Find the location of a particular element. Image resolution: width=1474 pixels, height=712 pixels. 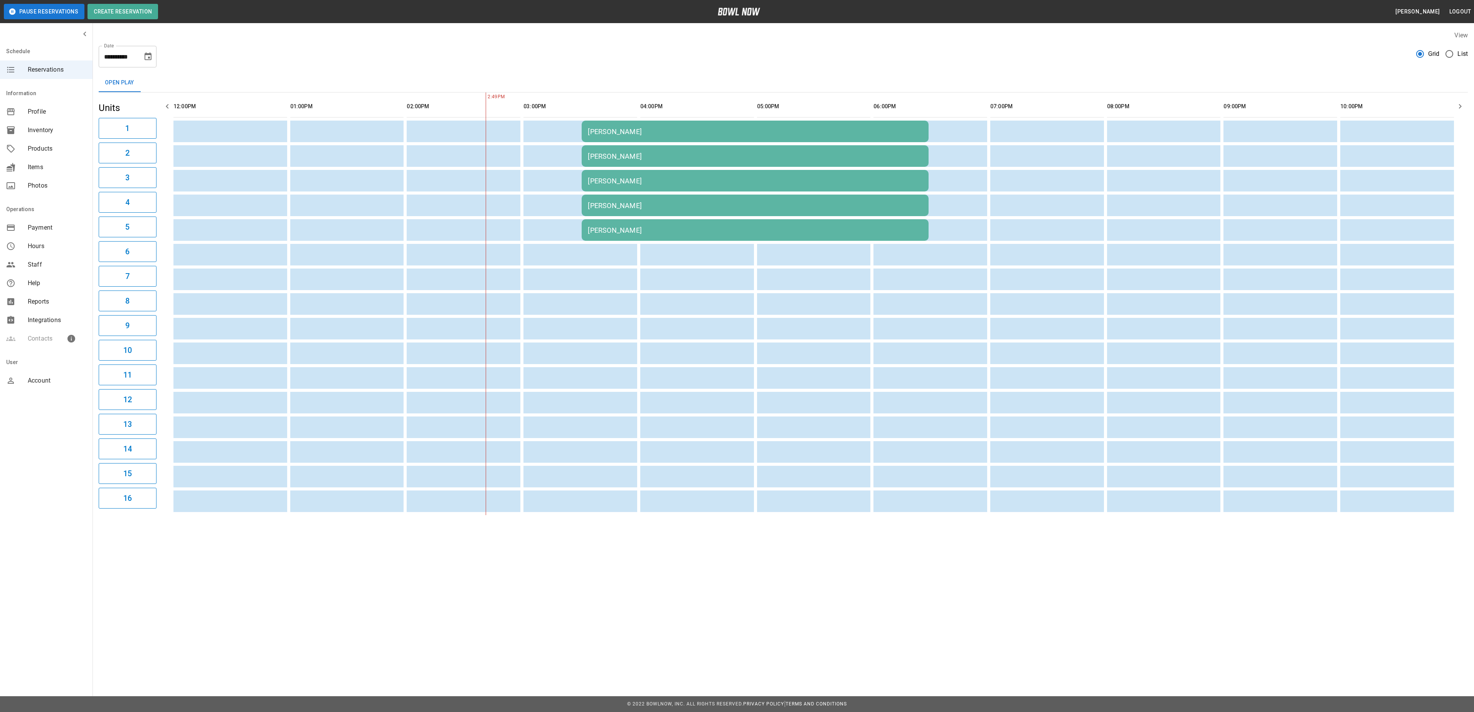

button: 16 is located at coordinates (128, 498).